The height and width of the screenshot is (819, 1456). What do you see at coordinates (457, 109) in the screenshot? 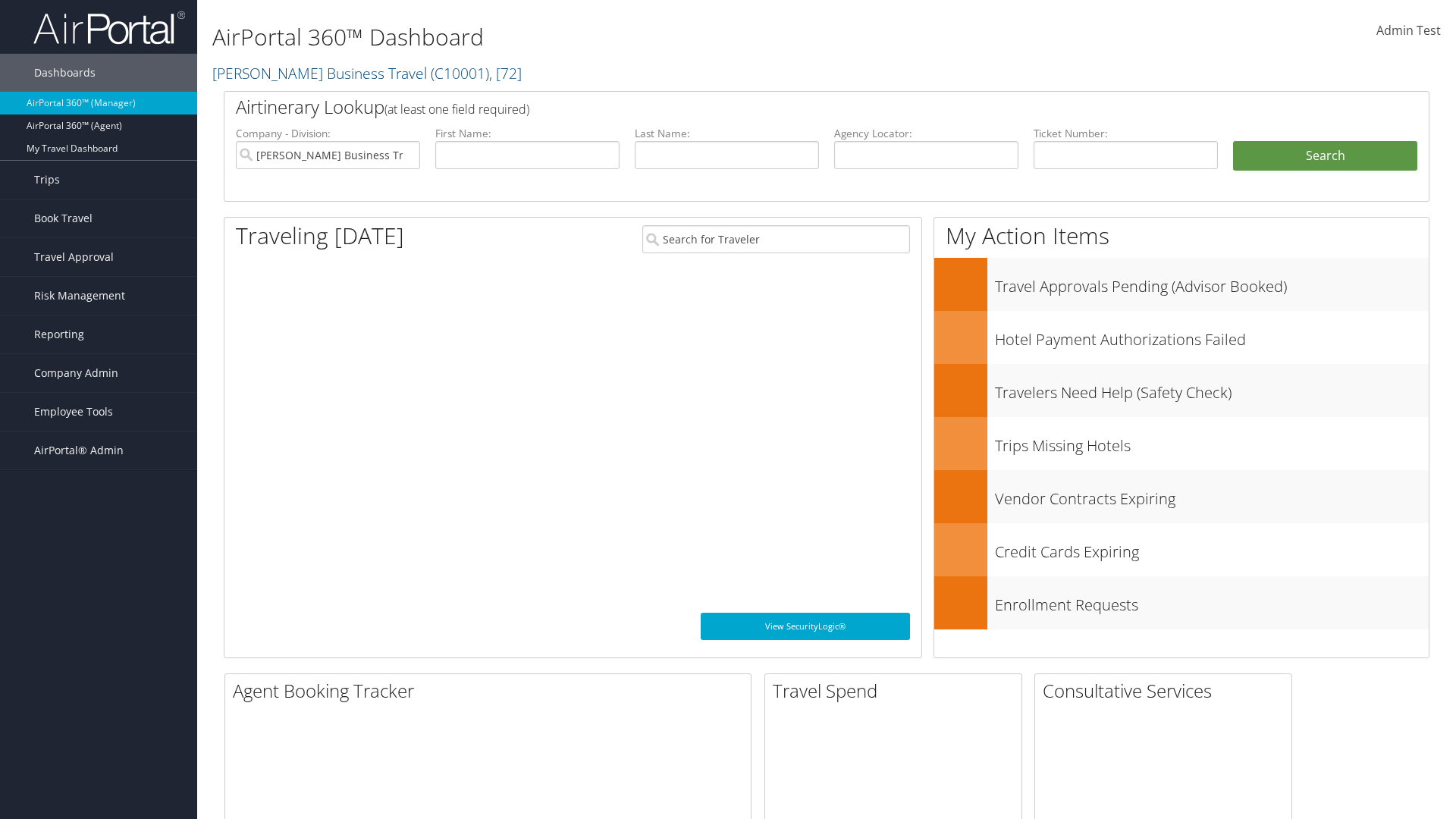
I see `span: (at least one field required)` at bounding box center [457, 109].